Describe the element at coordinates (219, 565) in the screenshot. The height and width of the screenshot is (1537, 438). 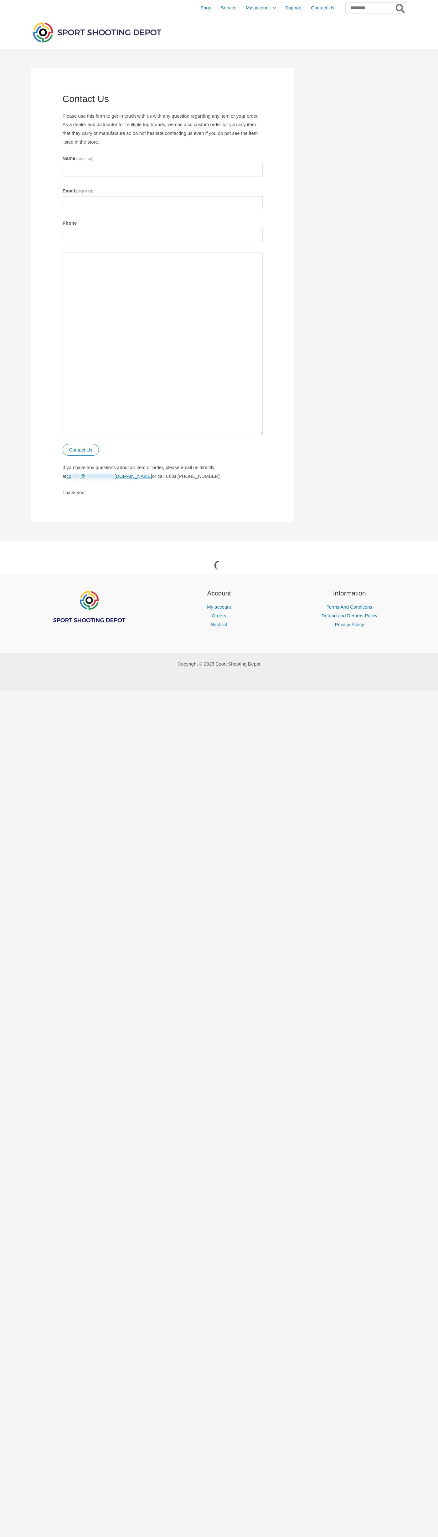
I see `div: Loading...` at that location.